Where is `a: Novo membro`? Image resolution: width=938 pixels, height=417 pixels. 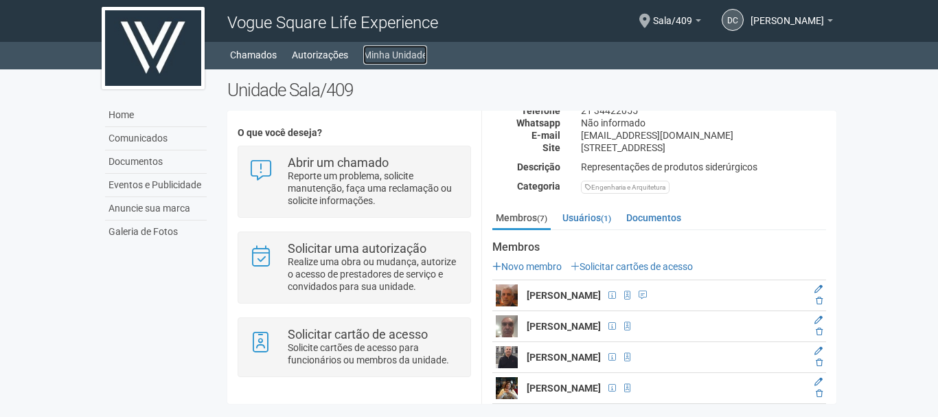 a: Novo membro is located at coordinates (527, 267).